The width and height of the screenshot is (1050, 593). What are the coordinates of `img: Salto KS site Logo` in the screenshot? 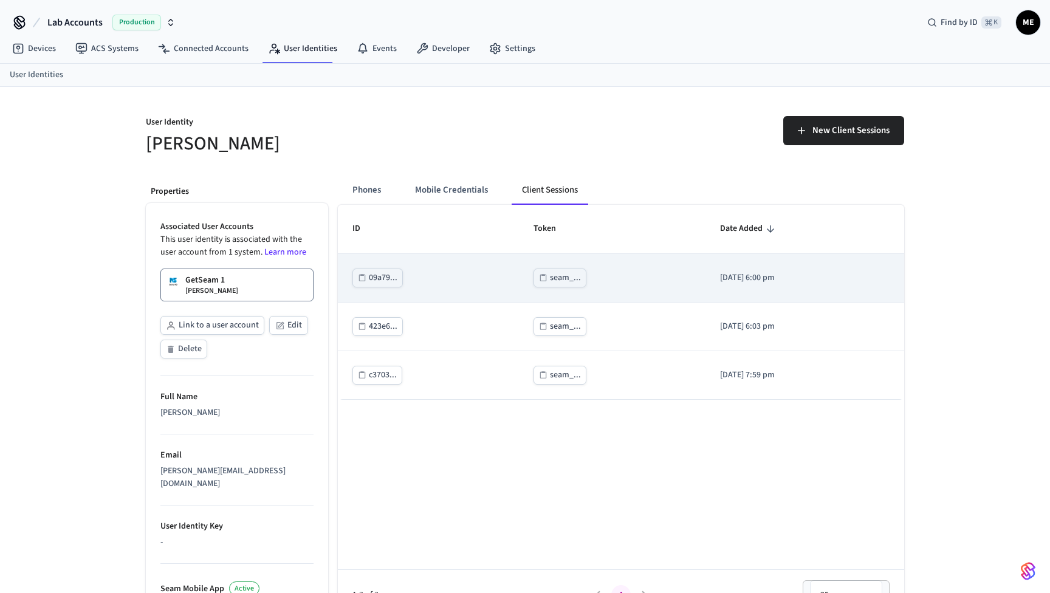 It's located at (173, 281).